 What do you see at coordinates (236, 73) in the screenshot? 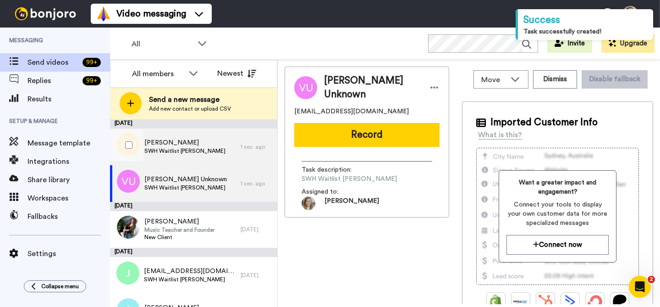
I see `button: Newest` at bounding box center [236, 73].